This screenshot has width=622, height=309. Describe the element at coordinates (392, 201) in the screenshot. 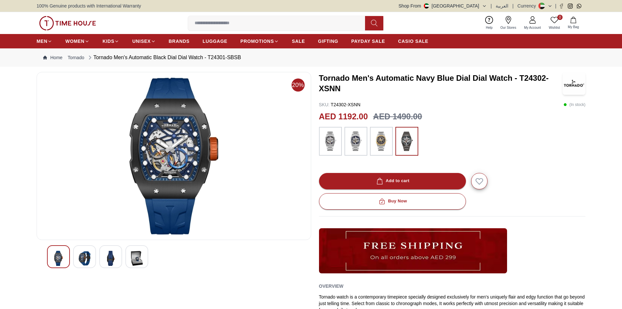

I see `div: Buy Now` at that location.